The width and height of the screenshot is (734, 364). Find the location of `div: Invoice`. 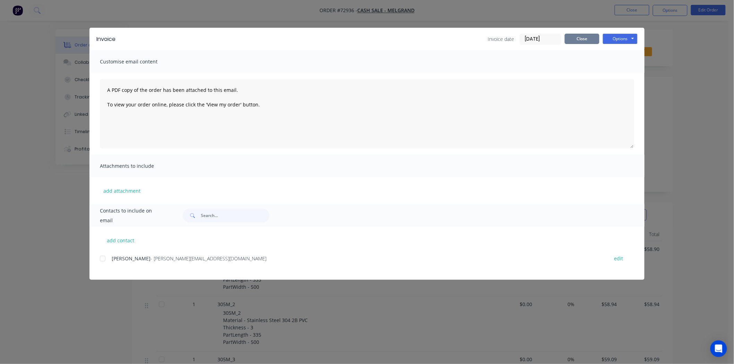

div: Invoice is located at coordinates (106, 39).